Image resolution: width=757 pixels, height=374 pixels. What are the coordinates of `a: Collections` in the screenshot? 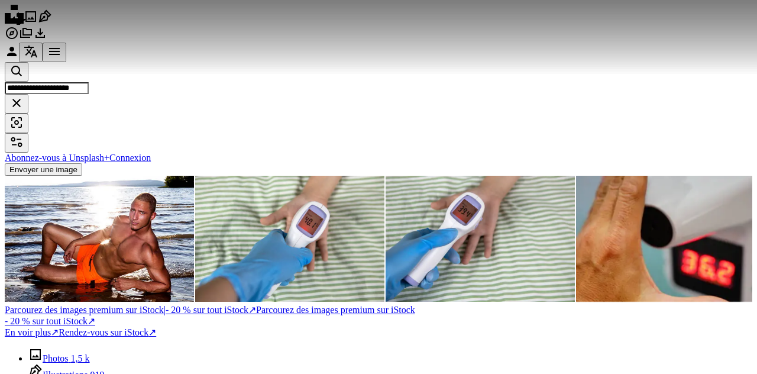 It's located at (26, 37).